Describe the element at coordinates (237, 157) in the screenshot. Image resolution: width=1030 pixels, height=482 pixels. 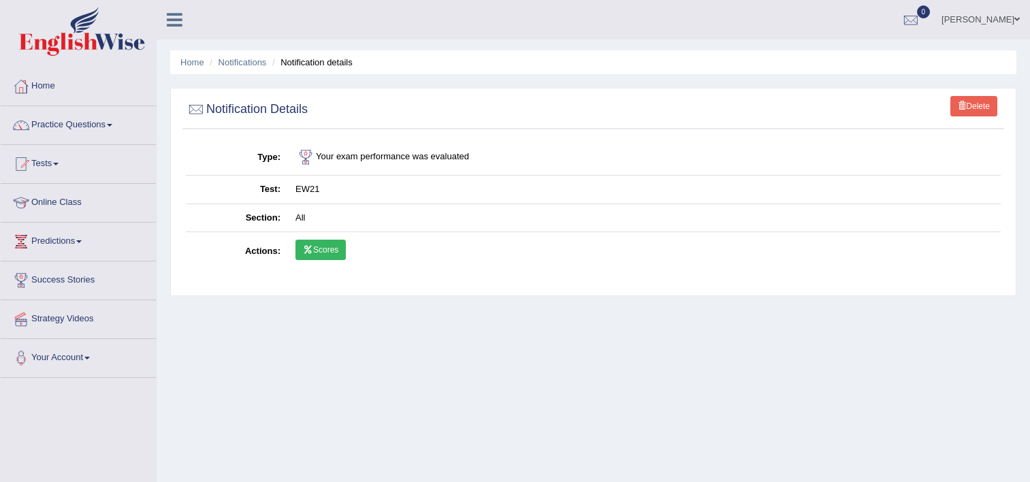
I see `th: Type` at that location.